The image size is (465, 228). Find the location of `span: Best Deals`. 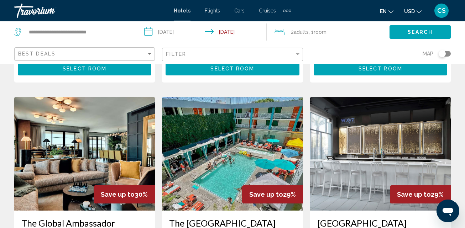

span: Best Deals is located at coordinates (37, 54).